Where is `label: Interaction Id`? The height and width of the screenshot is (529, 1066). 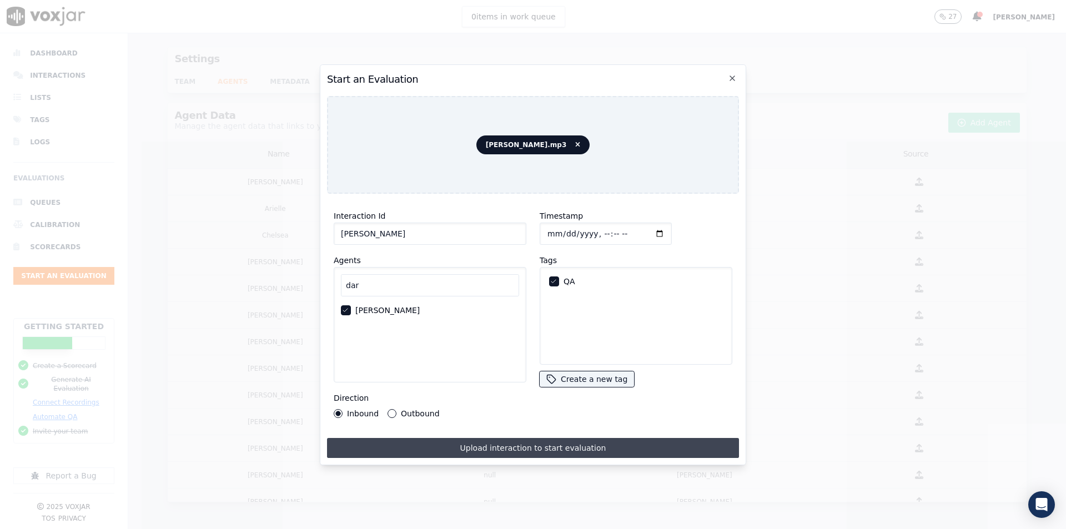 label: Interaction Id is located at coordinates (359, 216).